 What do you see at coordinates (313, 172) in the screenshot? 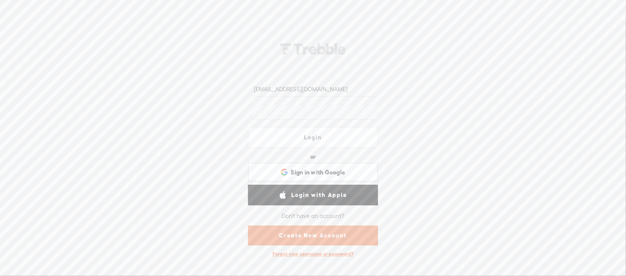
I see `div: Sign in with Google` at bounding box center [313, 172].